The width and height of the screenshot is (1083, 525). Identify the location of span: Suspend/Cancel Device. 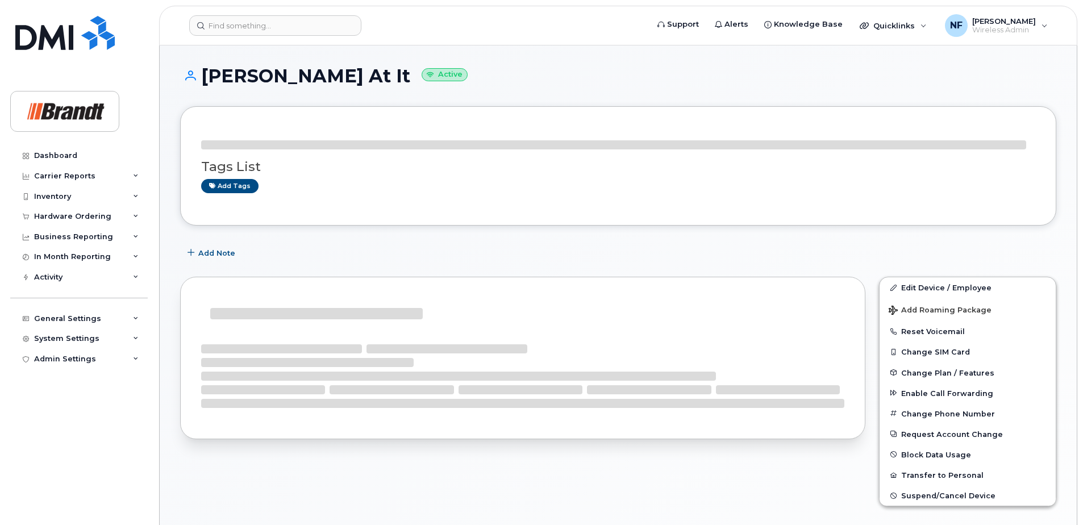
(949, 496).